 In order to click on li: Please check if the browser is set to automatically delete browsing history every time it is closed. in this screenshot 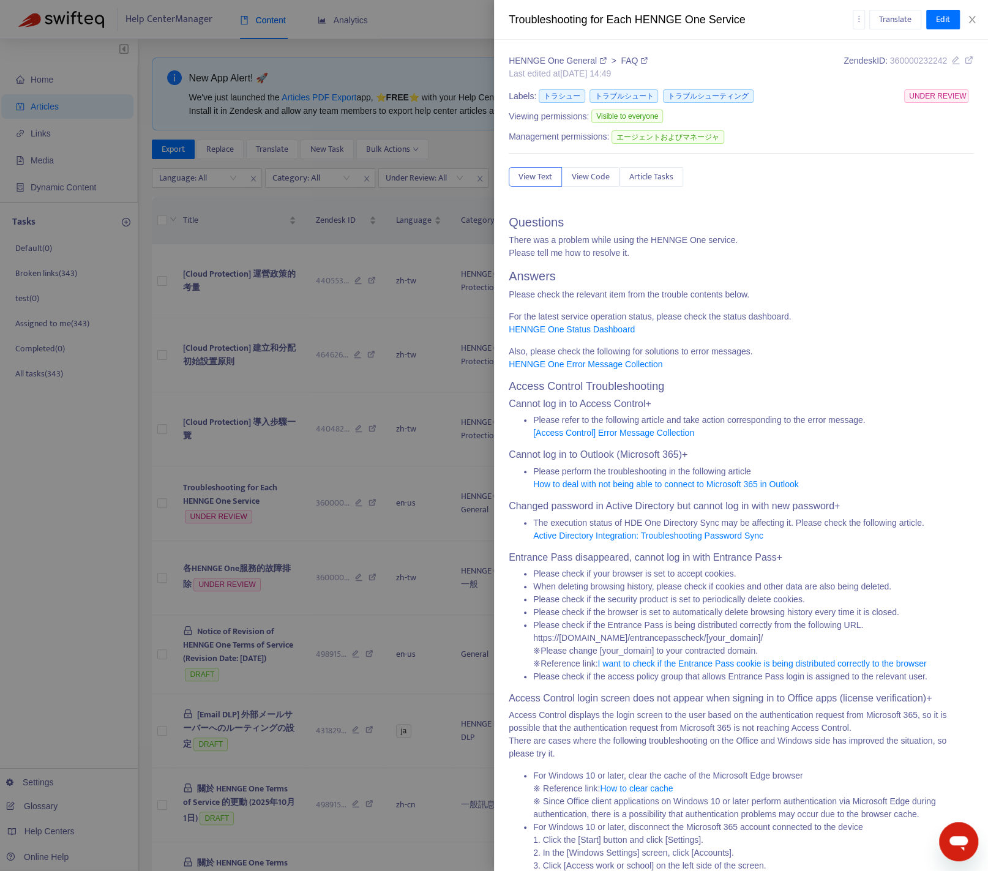, I will do `click(753, 612)`.